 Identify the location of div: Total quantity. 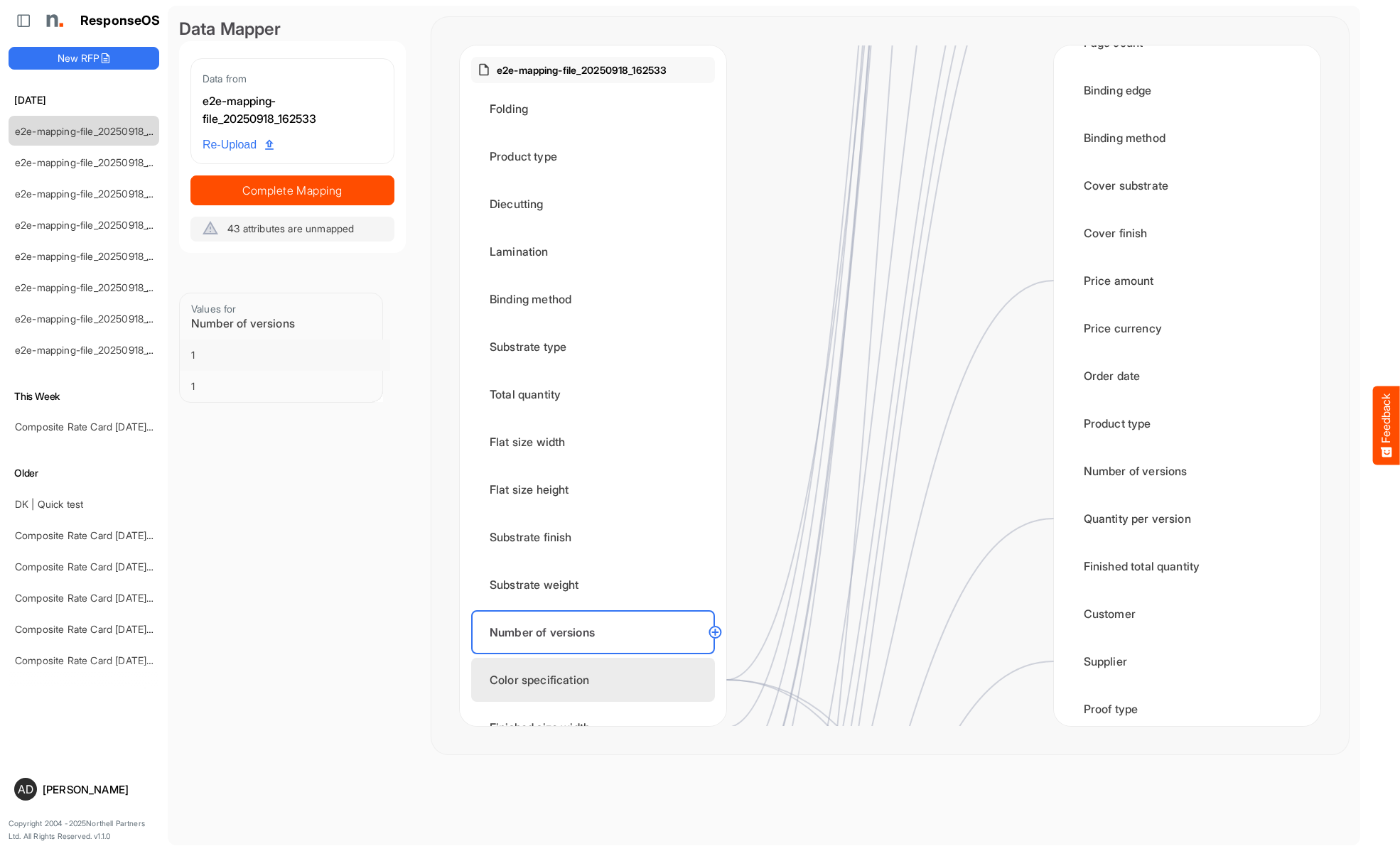
(592, 394).